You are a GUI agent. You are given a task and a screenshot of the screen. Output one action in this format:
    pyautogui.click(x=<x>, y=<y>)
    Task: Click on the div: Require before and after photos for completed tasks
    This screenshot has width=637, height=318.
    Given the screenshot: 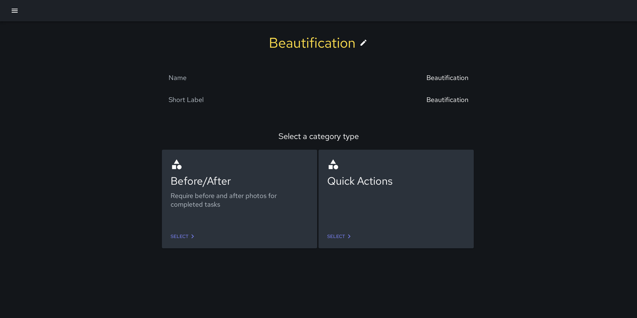 What is the action you would take?
    pyautogui.click(x=239, y=200)
    